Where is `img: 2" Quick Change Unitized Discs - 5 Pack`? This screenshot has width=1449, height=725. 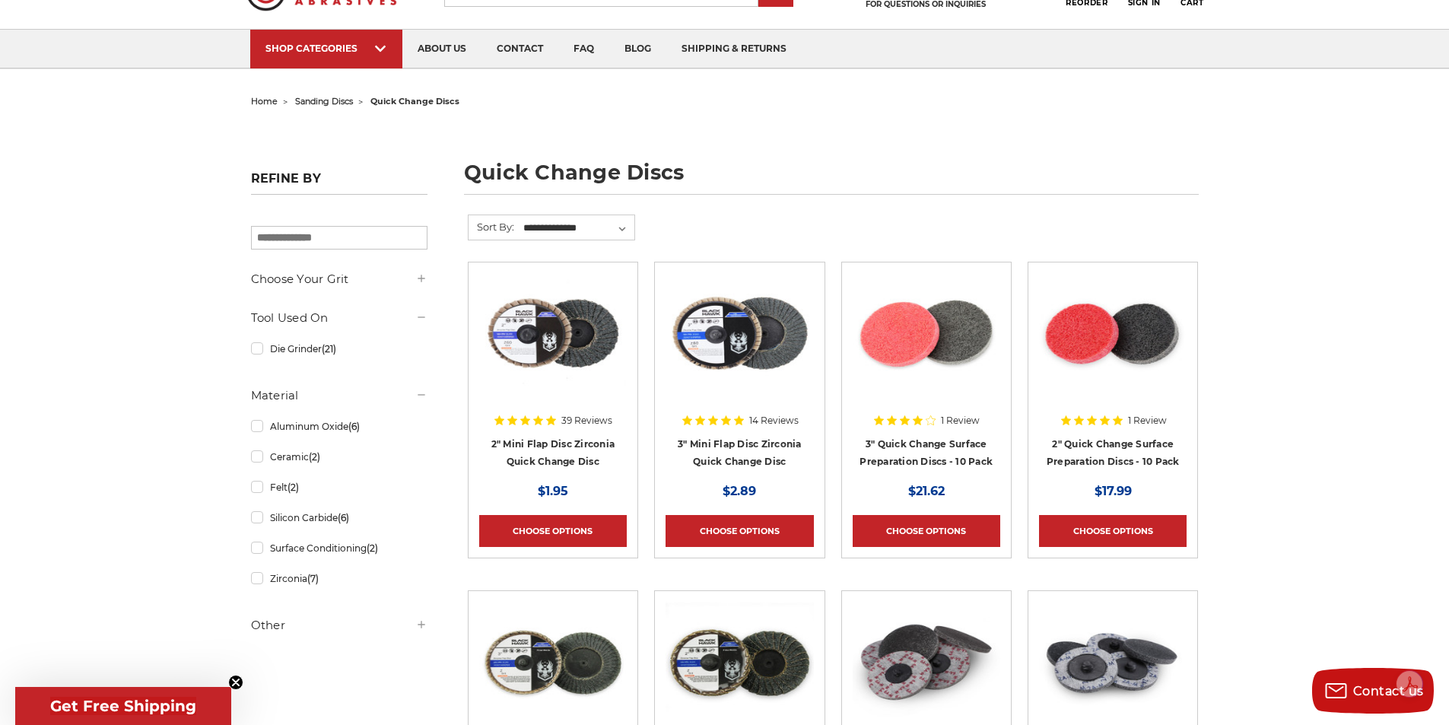 img: 2" Quick Change Unitized Discs - 5 Pack is located at coordinates (1113, 663).